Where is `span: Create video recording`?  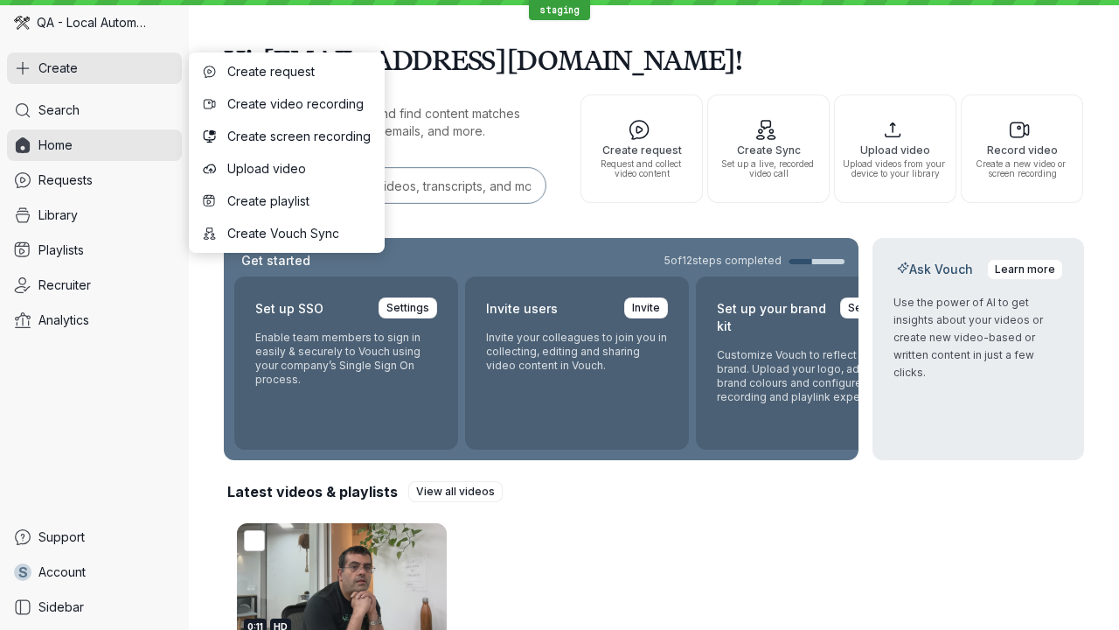 span: Create video recording is located at coordinates (299, 104).